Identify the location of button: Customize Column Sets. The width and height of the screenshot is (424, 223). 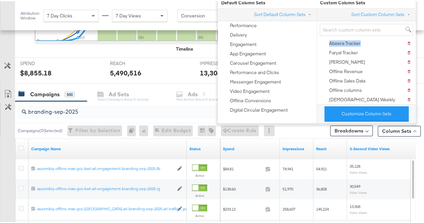
(366, 112).